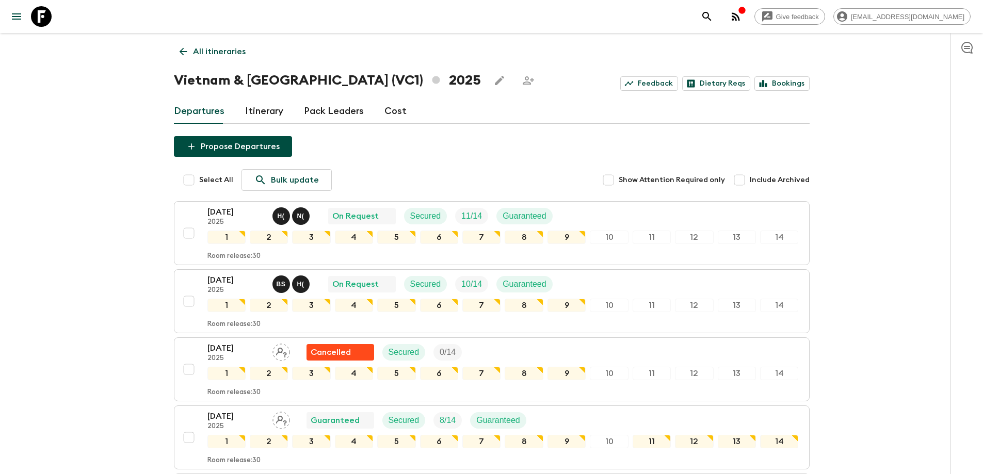  Describe the element at coordinates (281, 284) in the screenshot. I see `p: B S` at that location.